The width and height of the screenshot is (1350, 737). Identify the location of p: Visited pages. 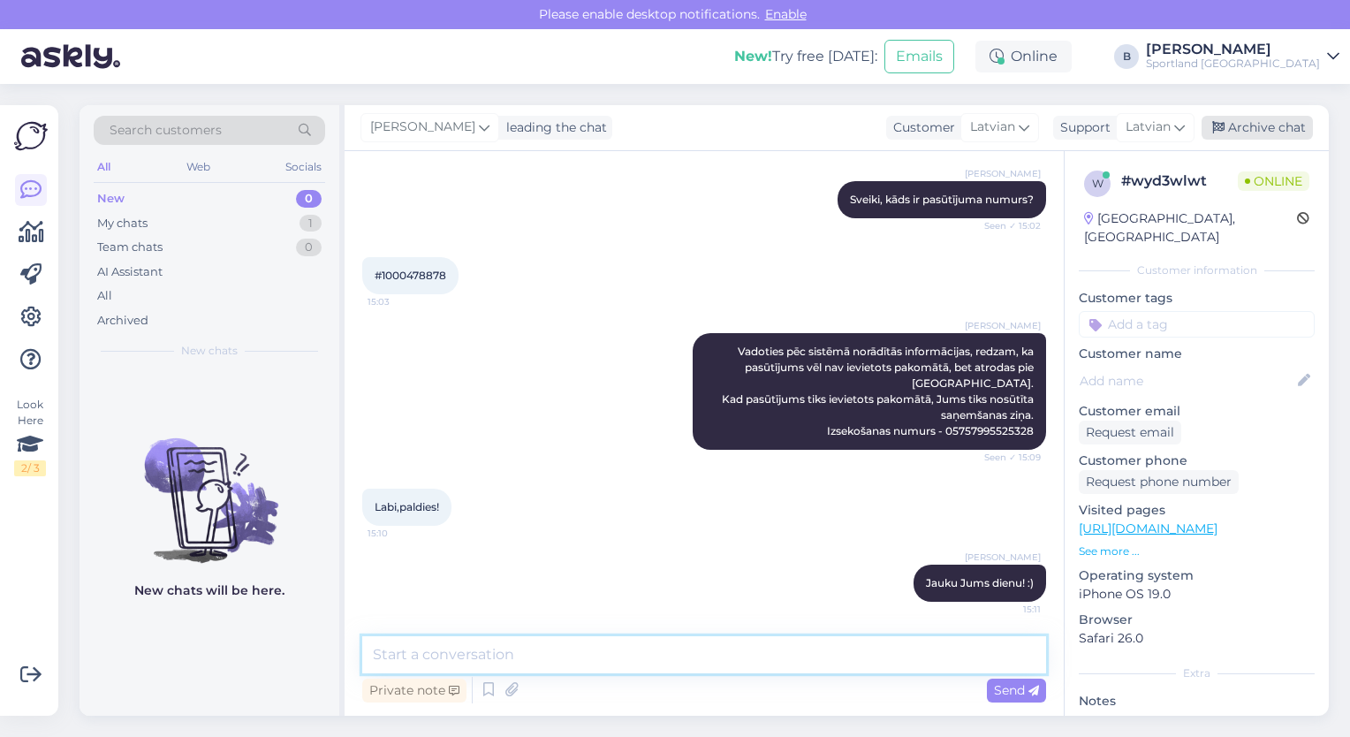
(1196, 510).